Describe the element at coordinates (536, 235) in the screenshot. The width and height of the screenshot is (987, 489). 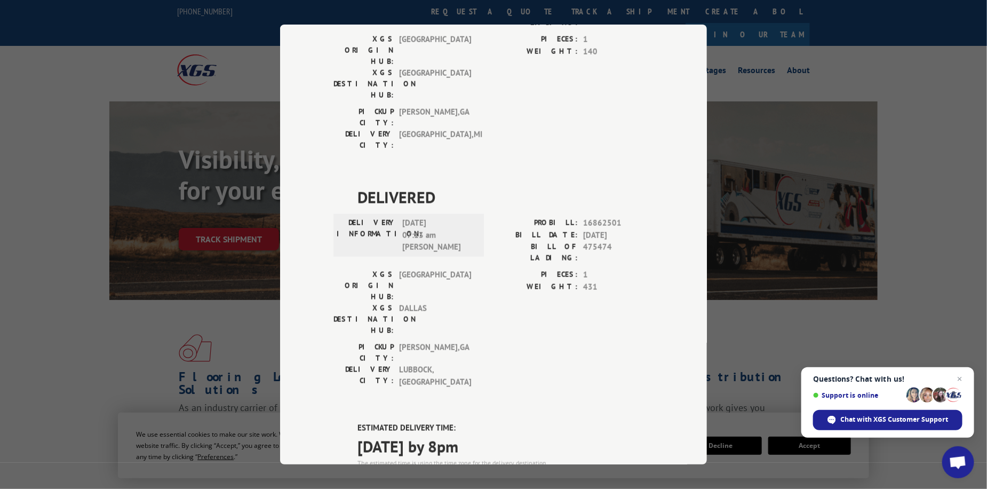
I see `label: BILL DATE:` at that location.